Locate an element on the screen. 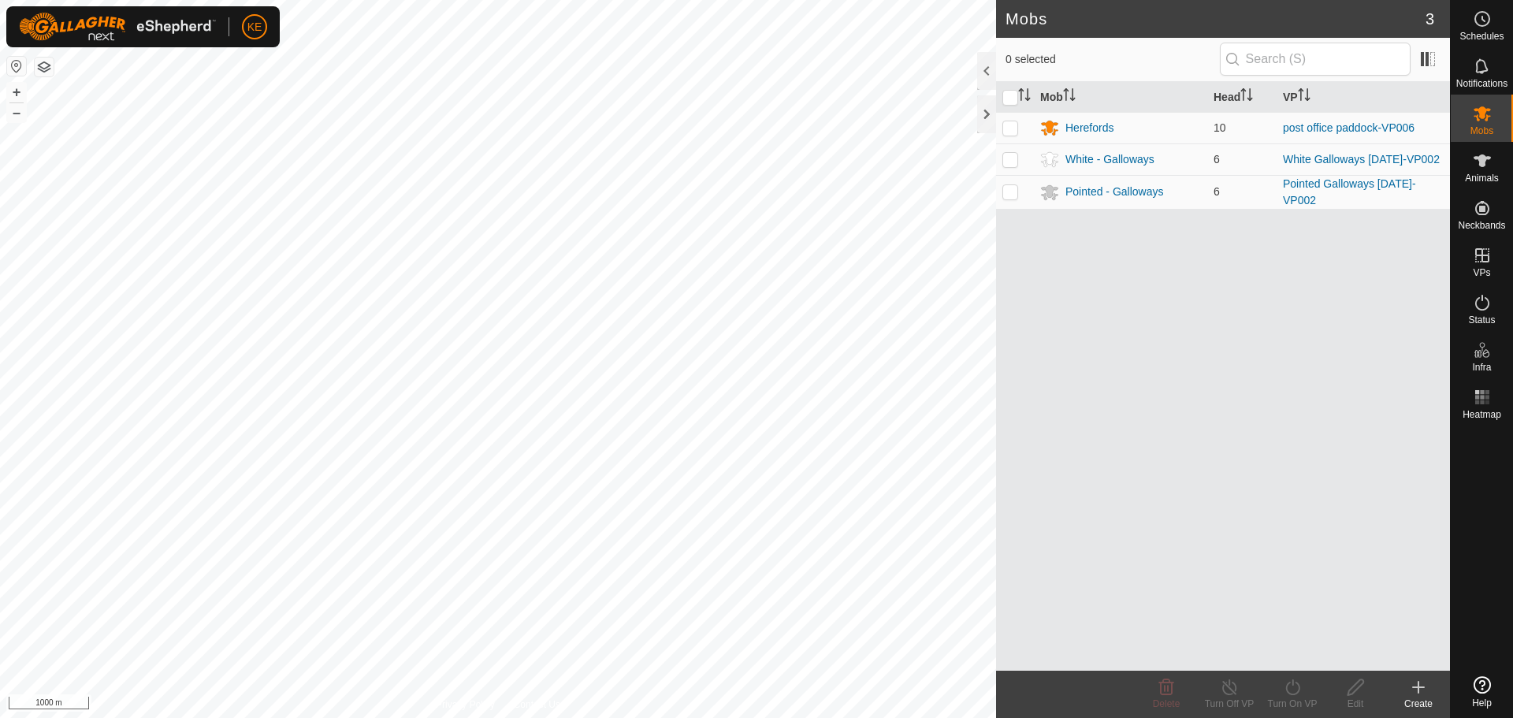 Image resolution: width=1513 pixels, height=718 pixels. div: Turn Off VP is located at coordinates (1229, 704).